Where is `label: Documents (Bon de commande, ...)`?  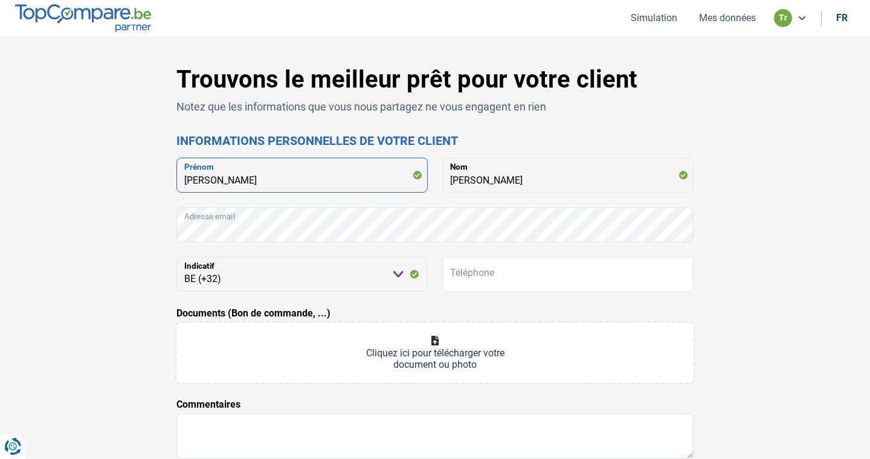 label: Documents (Bon de commande, ...) is located at coordinates (253, 314).